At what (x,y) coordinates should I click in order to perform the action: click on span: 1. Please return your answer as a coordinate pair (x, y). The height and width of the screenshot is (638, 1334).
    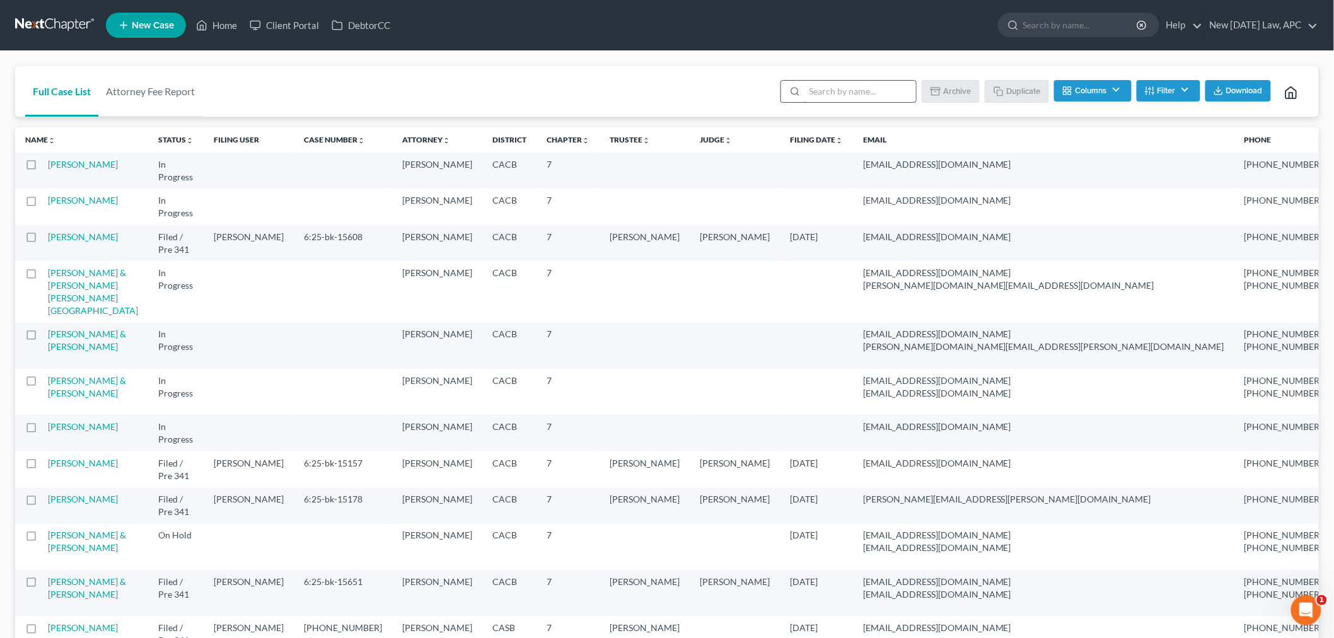
    Looking at the image, I should click on (1322, 600).